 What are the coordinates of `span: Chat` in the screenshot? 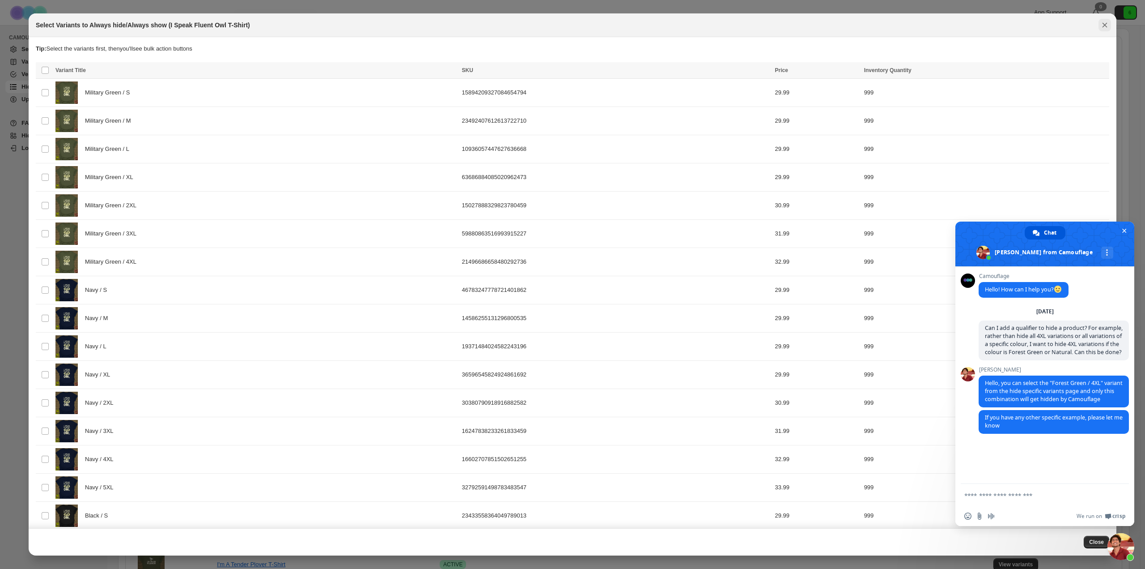 It's located at (1051, 233).